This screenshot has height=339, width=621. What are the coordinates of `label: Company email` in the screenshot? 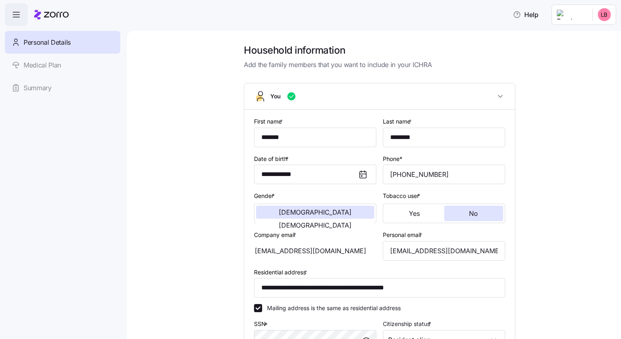 It's located at (276, 235).